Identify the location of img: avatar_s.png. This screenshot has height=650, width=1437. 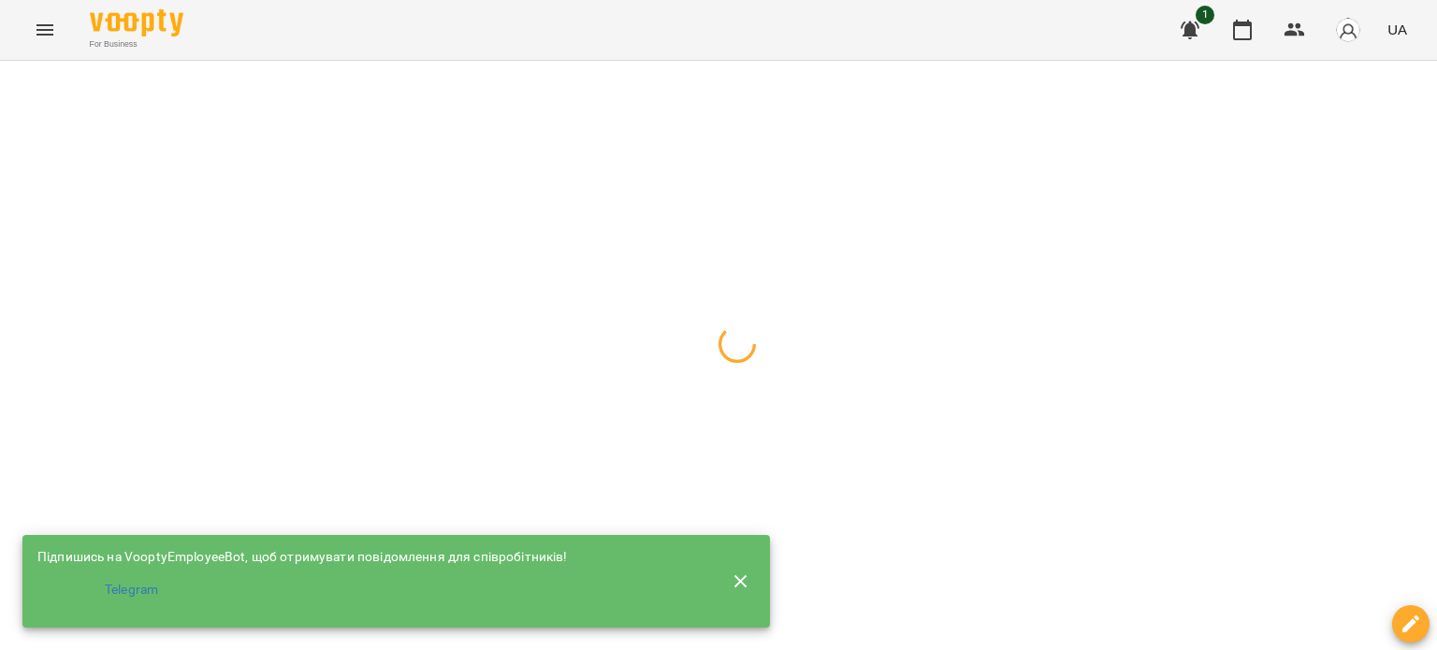
(1348, 30).